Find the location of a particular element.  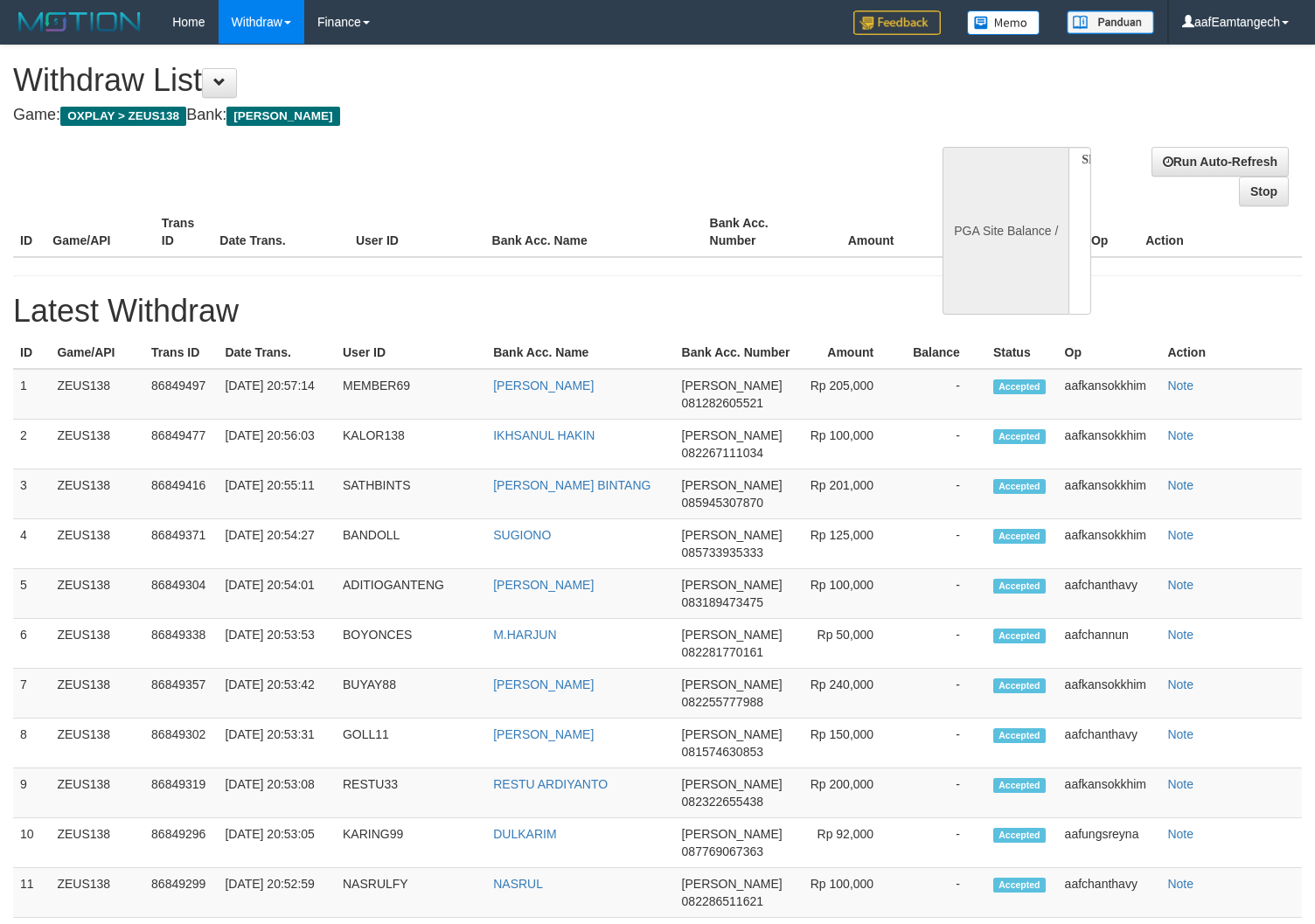

span: 082286511621 is located at coordinates (722, 901).